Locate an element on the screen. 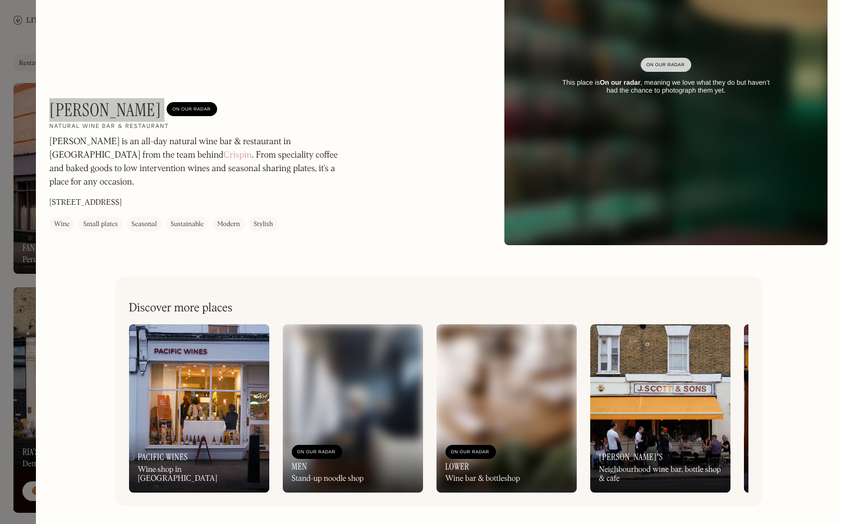 The width and height of the screenshot is (841, 524). div: Sustainable is located at coordinates (187, 224).